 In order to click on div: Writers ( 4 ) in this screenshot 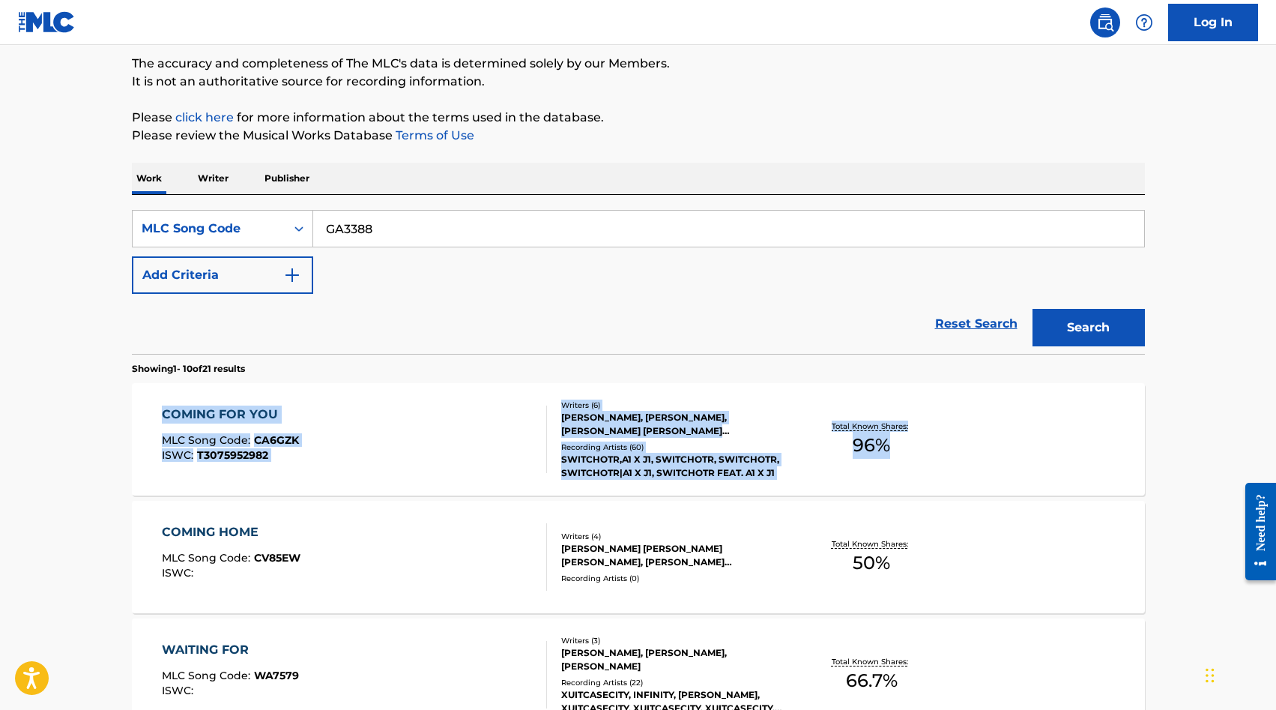, I will do `click(674, 536)`.